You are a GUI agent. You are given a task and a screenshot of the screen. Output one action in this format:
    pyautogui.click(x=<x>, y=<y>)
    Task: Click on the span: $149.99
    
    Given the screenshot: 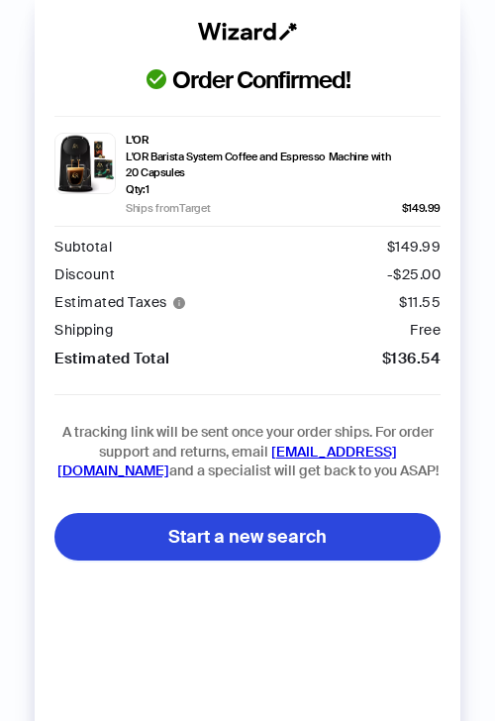 What is the action you would take?
    pyautogui.click(x=421, y=208)
    